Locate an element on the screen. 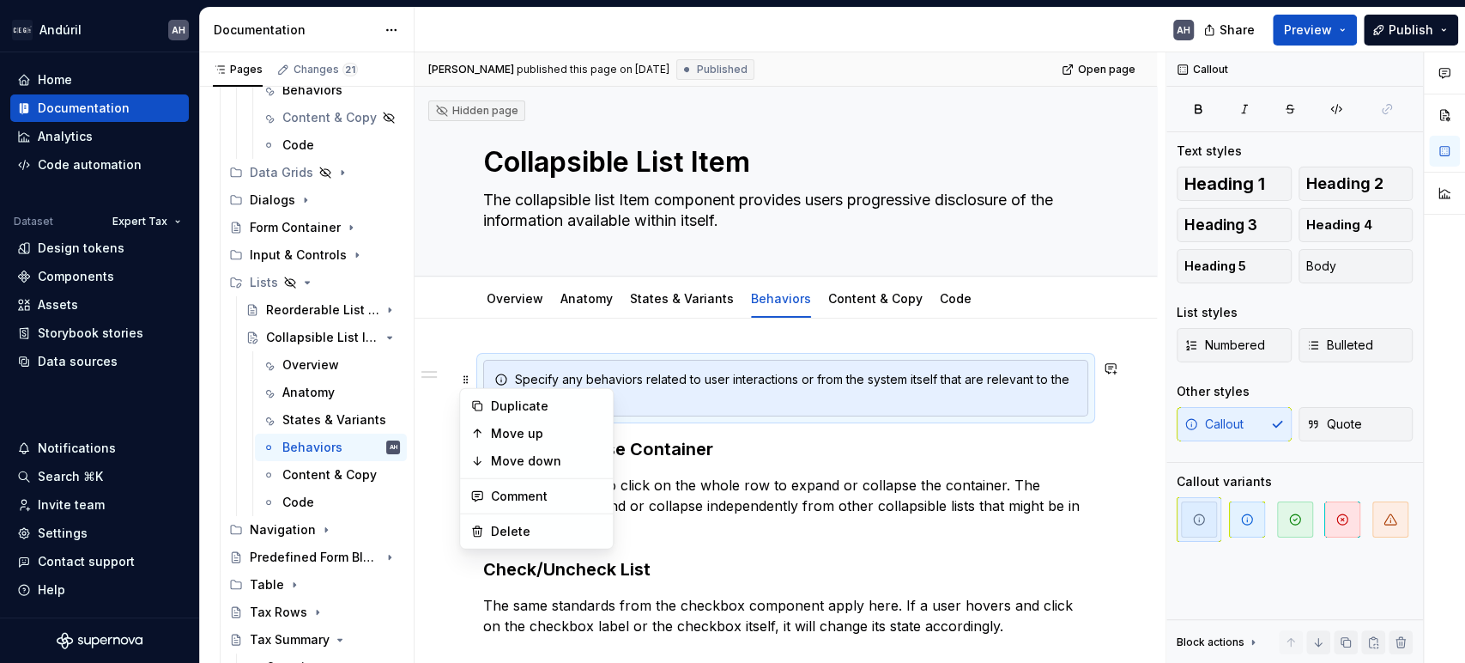  a: Predefined Form Blocks is located at coordinates (314, 557).